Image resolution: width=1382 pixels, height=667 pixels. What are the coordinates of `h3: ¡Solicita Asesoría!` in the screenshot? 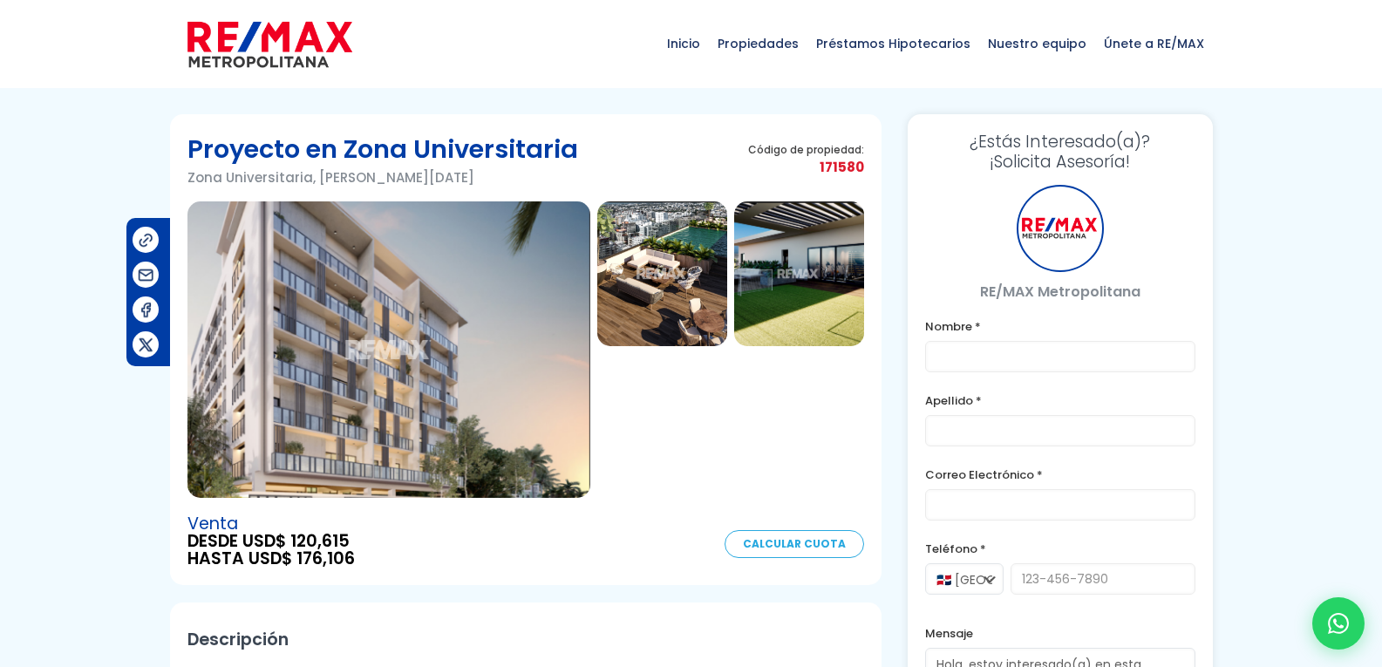 It's located at (1060, 152).